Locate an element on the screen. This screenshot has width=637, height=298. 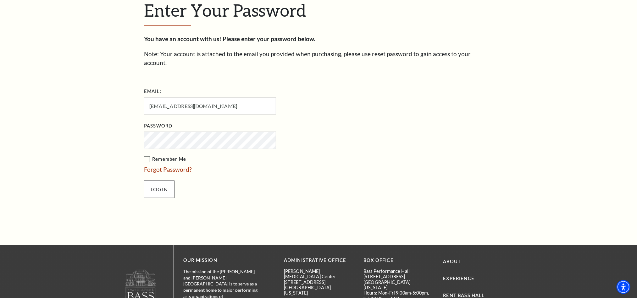
a: Rent Bass Hall is located at coordinates (464, 296).